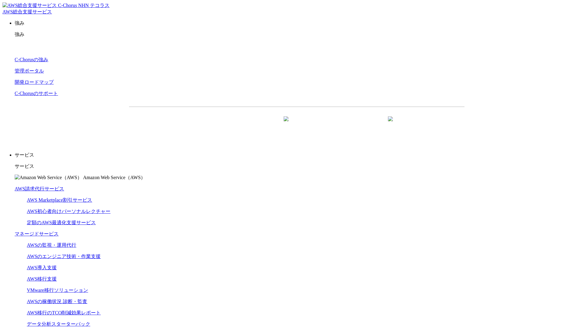 The height and width of the screenshot is (329, 581). What do you see at coordinates (61, 223) in the screenshot?
I see `a: 定額のAWS最適化支援サービス` at bounding box center [61, 223].